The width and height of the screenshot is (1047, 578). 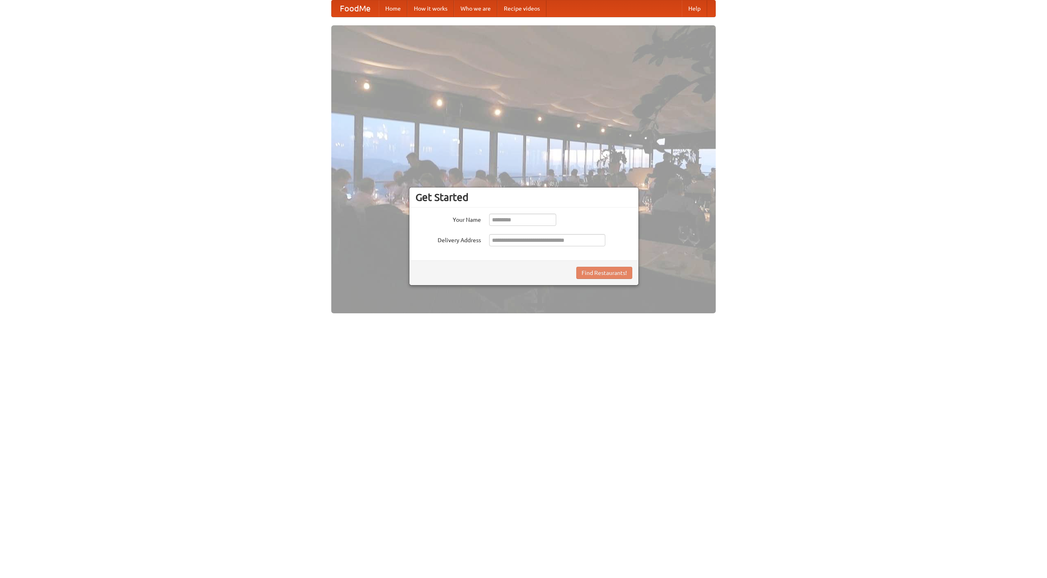 I want to click on label: Your Name, so click(x=448, y=219).